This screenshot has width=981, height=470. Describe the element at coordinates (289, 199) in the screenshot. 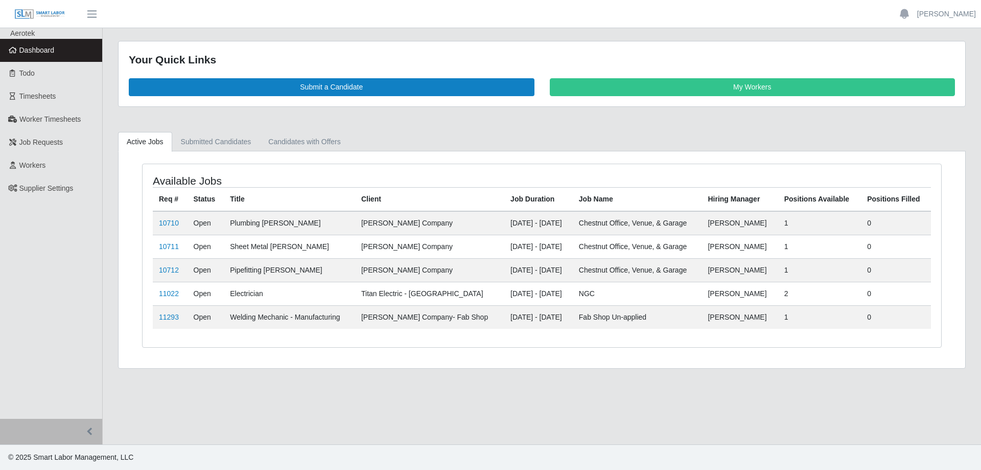

I see `th: Title` at that location.